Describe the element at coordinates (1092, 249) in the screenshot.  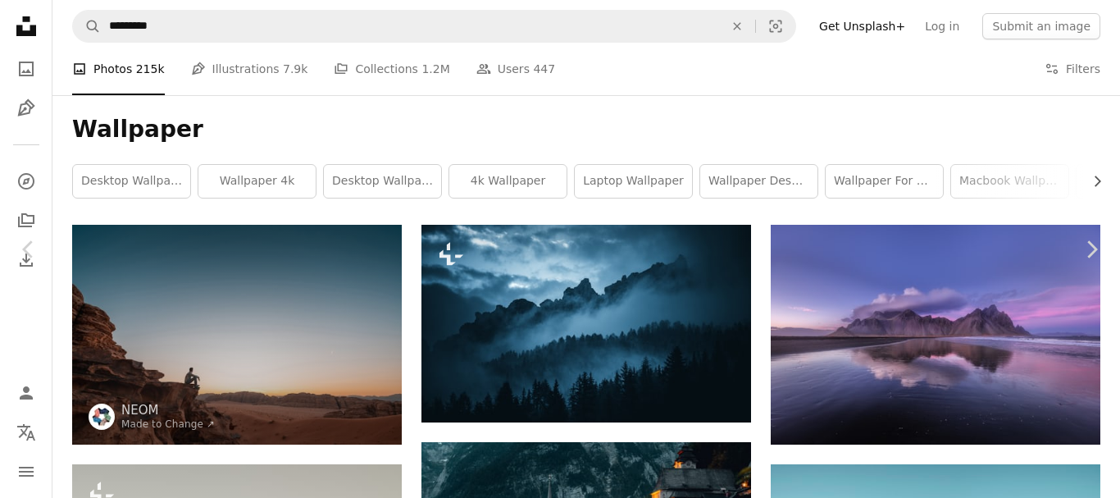
I see `a: Next` at that location.